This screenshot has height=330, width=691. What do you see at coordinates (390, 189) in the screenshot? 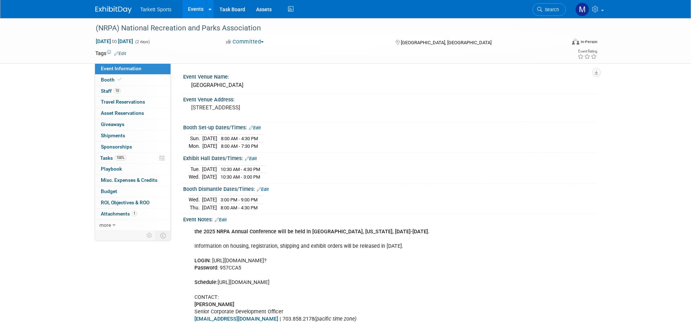
I see `div: Booth Dismantle Dates/Times:` at bounding box center [390, 189].